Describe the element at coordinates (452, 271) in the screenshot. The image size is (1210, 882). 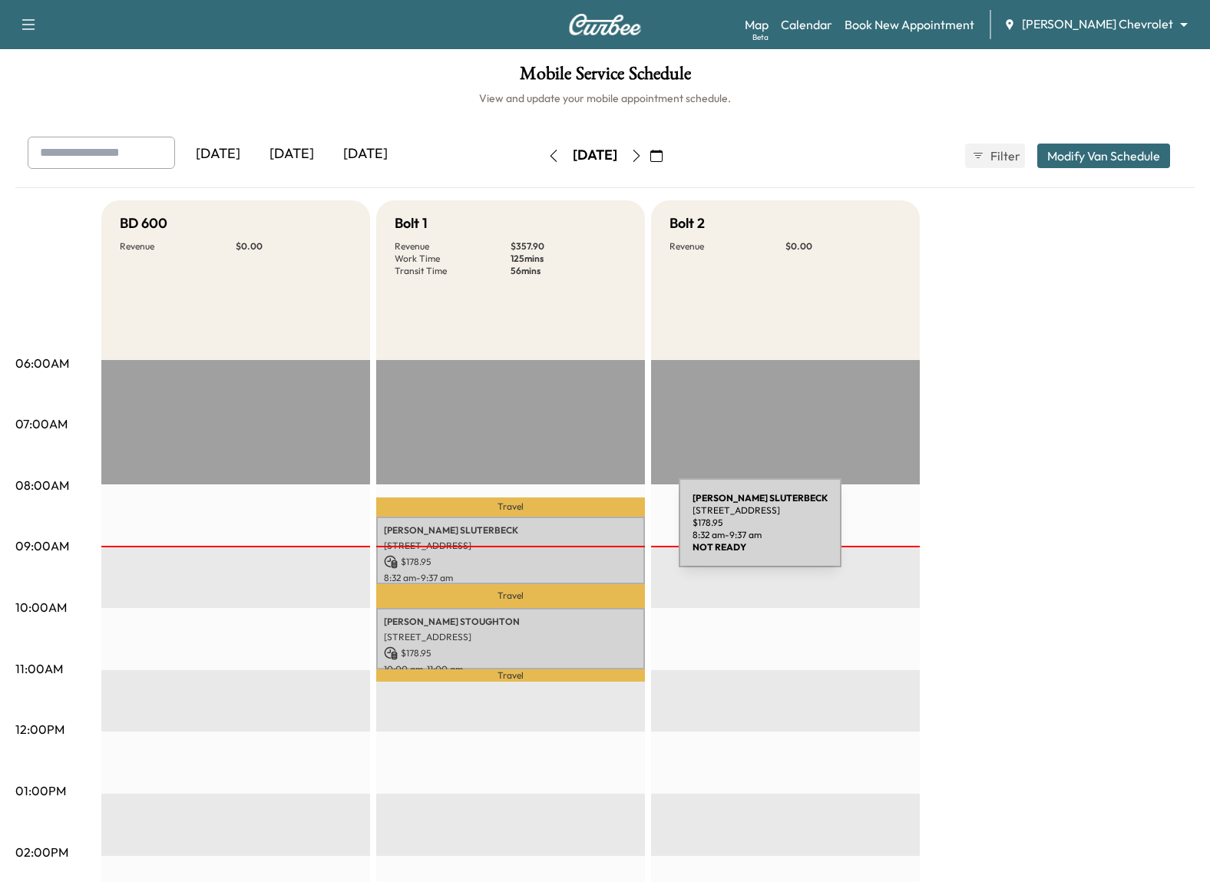
I see `p: Transit Time` at that location.